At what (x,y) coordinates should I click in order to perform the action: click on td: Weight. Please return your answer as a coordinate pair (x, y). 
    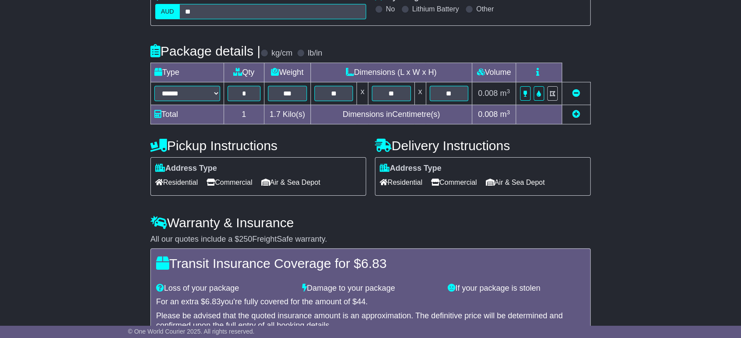
    Looking at the image, I should click on (287, 73).